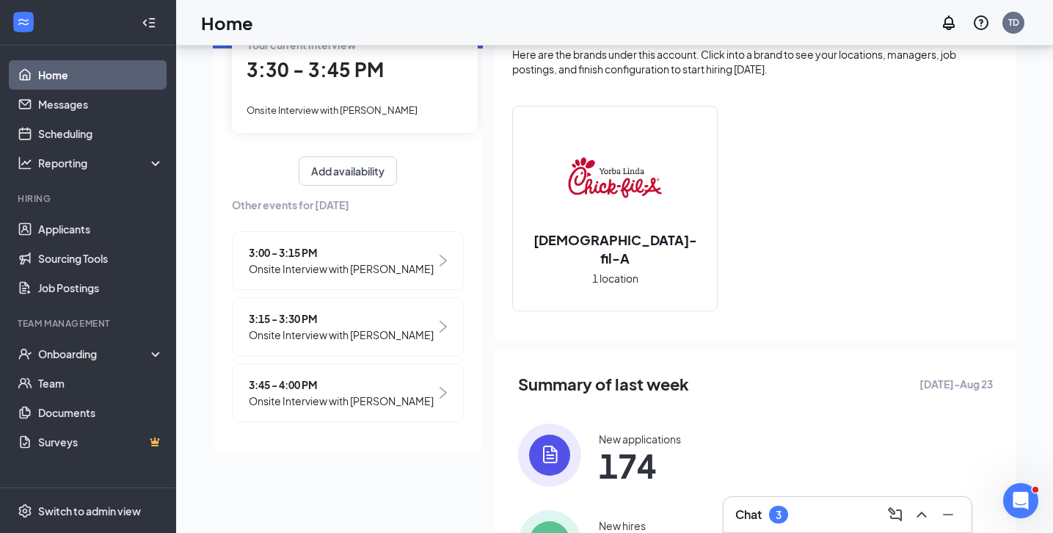 The width and height of the screenshot is (1053, 533). What do you see at coordinates (779, 515) in the screenshot?
I see `div: 3` at bounding box center [779, 515].